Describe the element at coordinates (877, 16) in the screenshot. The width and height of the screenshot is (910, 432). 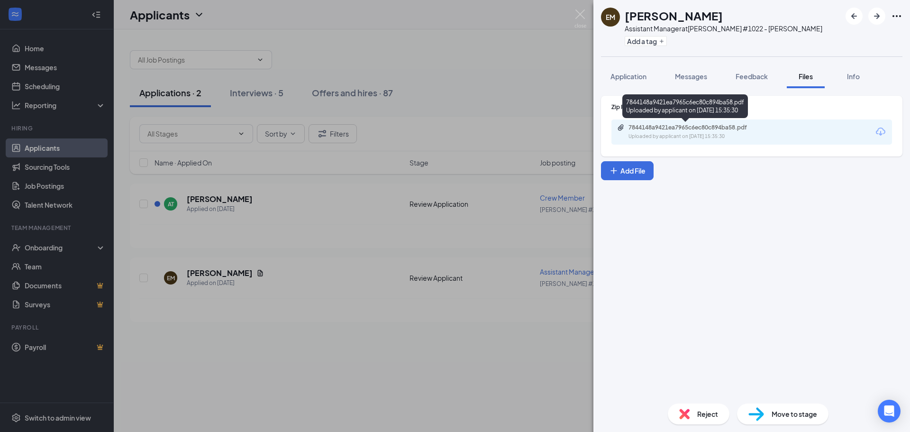
I see `svg: ArrowRight` at that location.